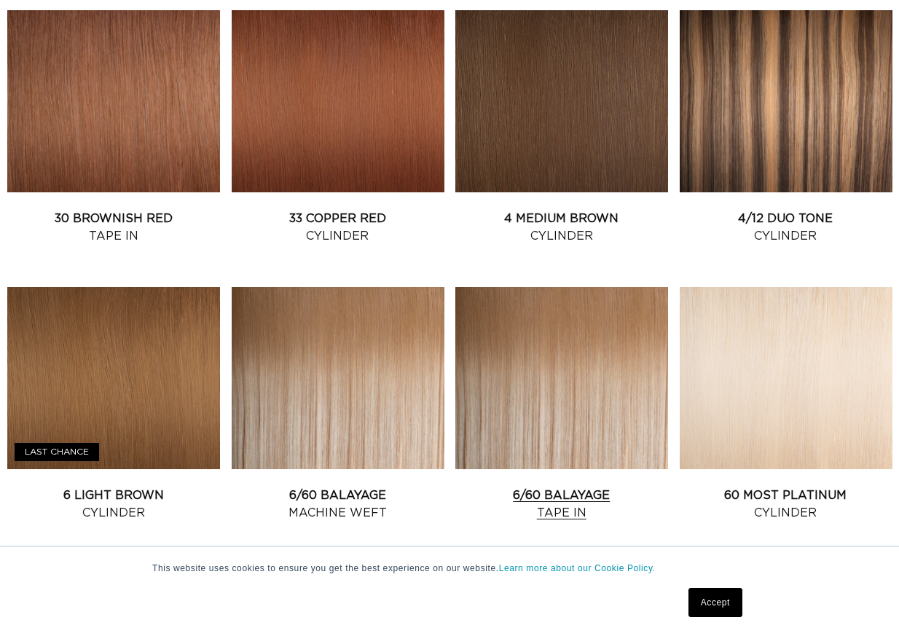 This screenshot has height=636, width=899. Describe the element at coordinates (562, 504) in the screenshot. I see `a: 6/60 Balayage Tape In` at that location.